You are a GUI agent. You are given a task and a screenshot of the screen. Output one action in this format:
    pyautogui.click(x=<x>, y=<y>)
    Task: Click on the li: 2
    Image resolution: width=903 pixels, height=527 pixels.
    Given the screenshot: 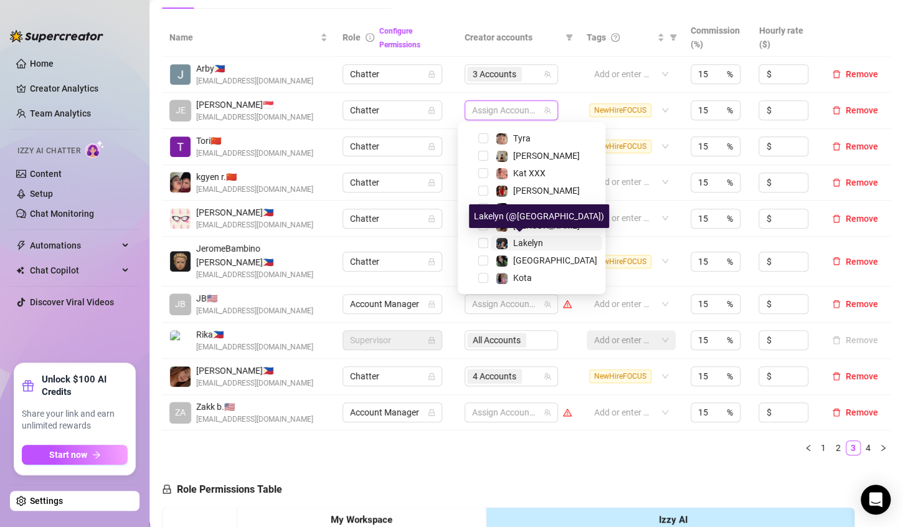 What is the action you would take?
    pyautogui.click(x=838, y=448)
    